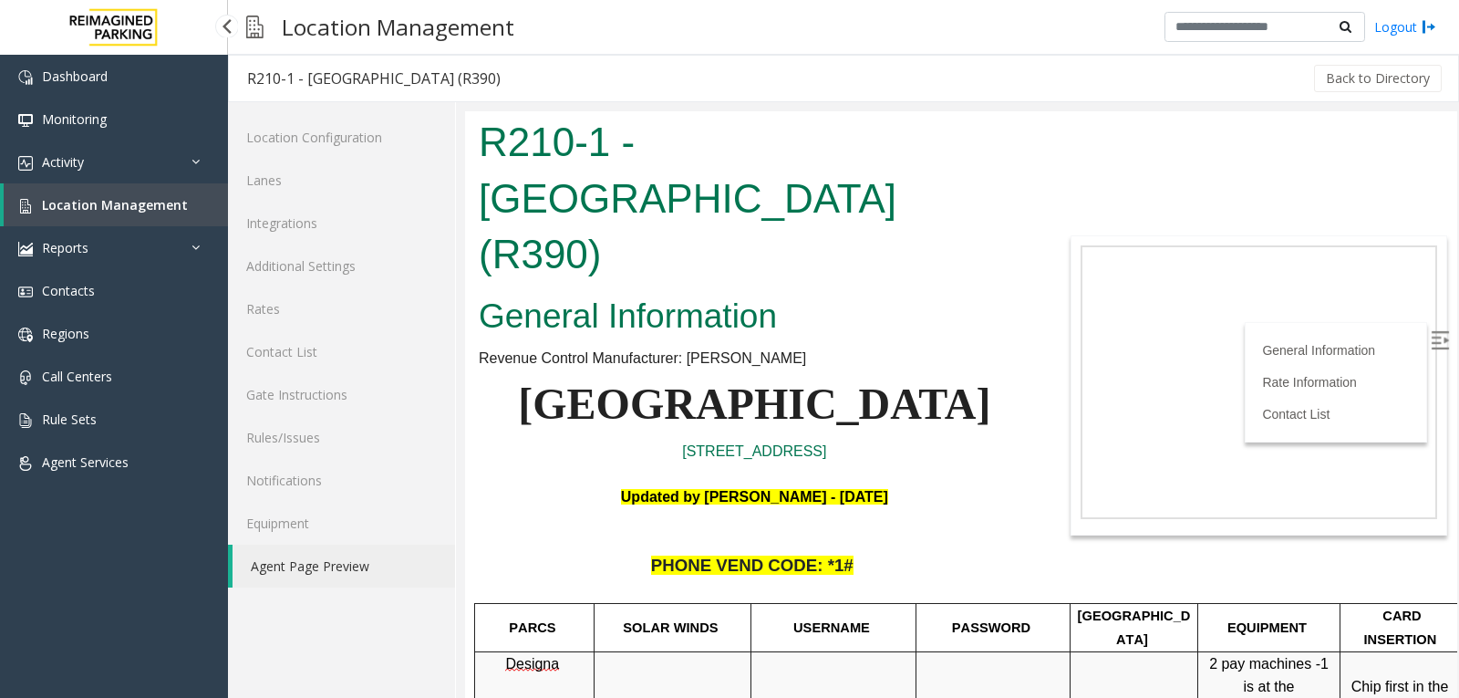 This screenshot has width=1459, height=698. I want to click on span: Agent Services, so click(85, 462).